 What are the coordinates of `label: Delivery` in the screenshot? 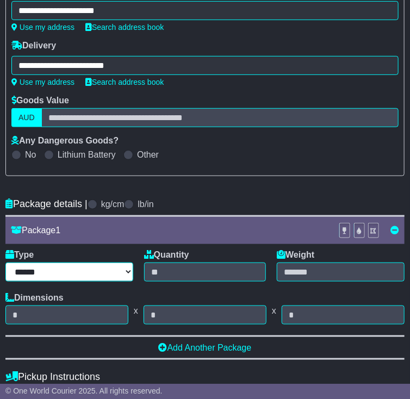 It's located at (34, 45).